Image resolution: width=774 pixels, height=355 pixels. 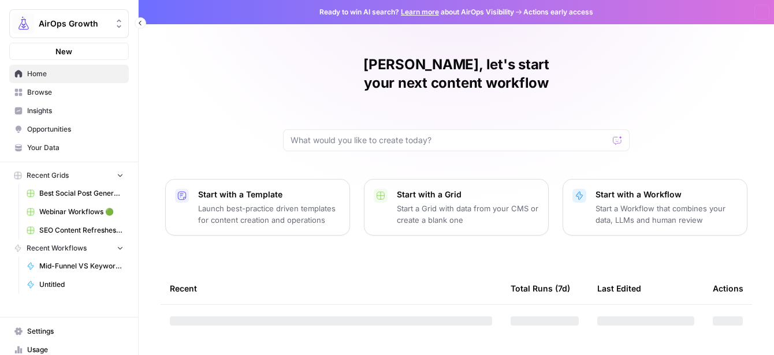 I want to click on a: Mid-Funnel VS Keyword Research, so click(x=75, y=266).